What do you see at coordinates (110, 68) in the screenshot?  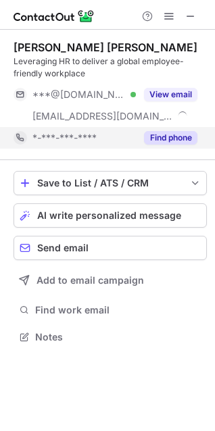 I see `div: Leveraging HR to deliver a global employee-friendly workplace` at bounding box center [110, 68].